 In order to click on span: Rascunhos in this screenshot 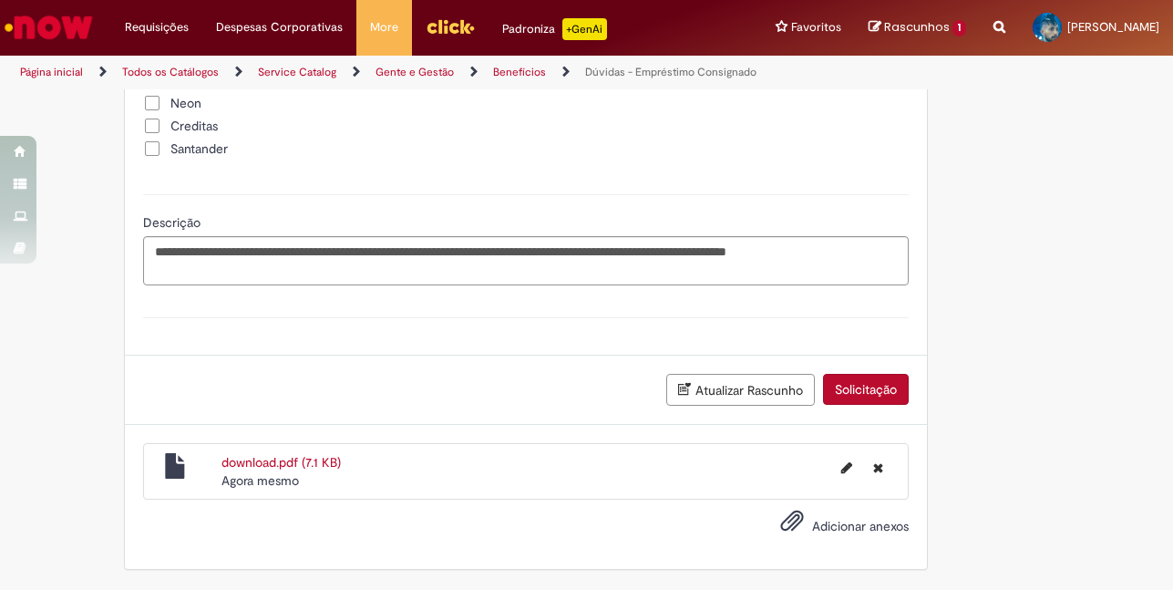, I will do `click(917, 26)`.